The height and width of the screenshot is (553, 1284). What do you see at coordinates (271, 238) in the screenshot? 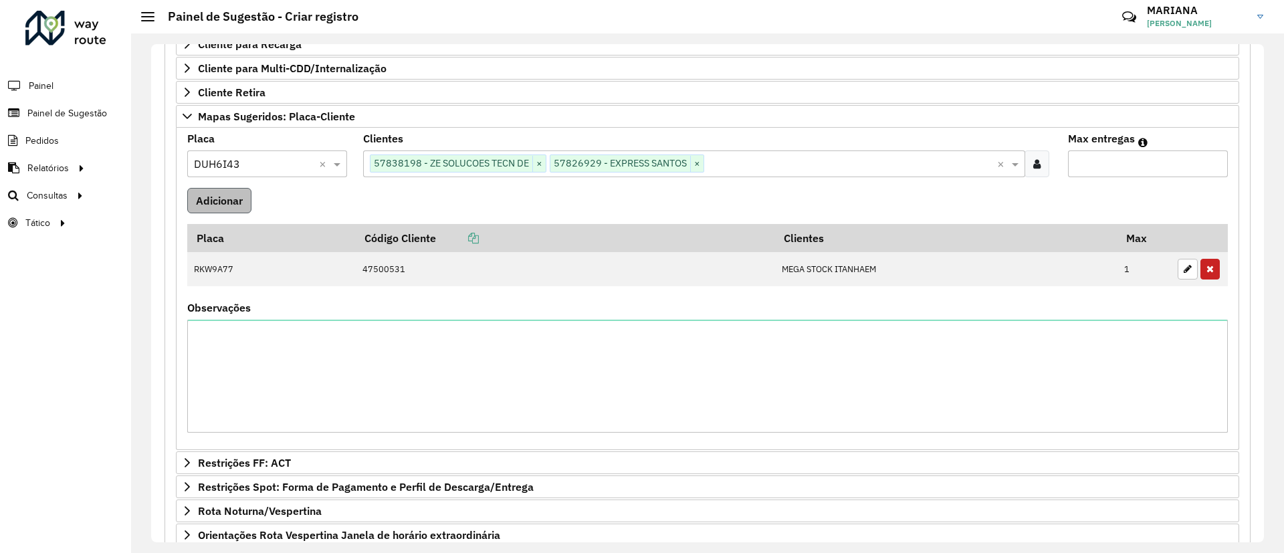
I see `th: Placa` at bounding box center [271, 238].